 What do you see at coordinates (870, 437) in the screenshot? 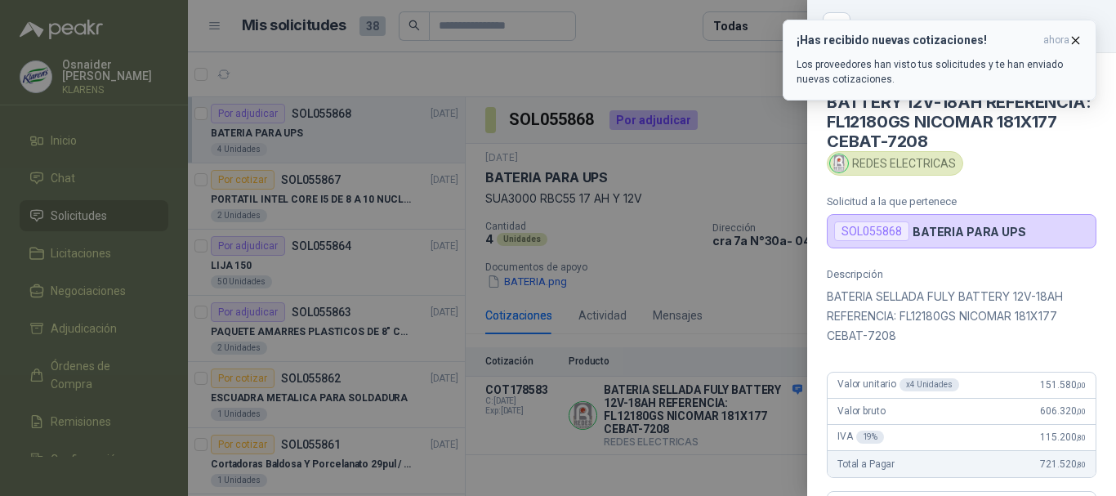
I see `div: 19 %` at bounding box center [870, 437].